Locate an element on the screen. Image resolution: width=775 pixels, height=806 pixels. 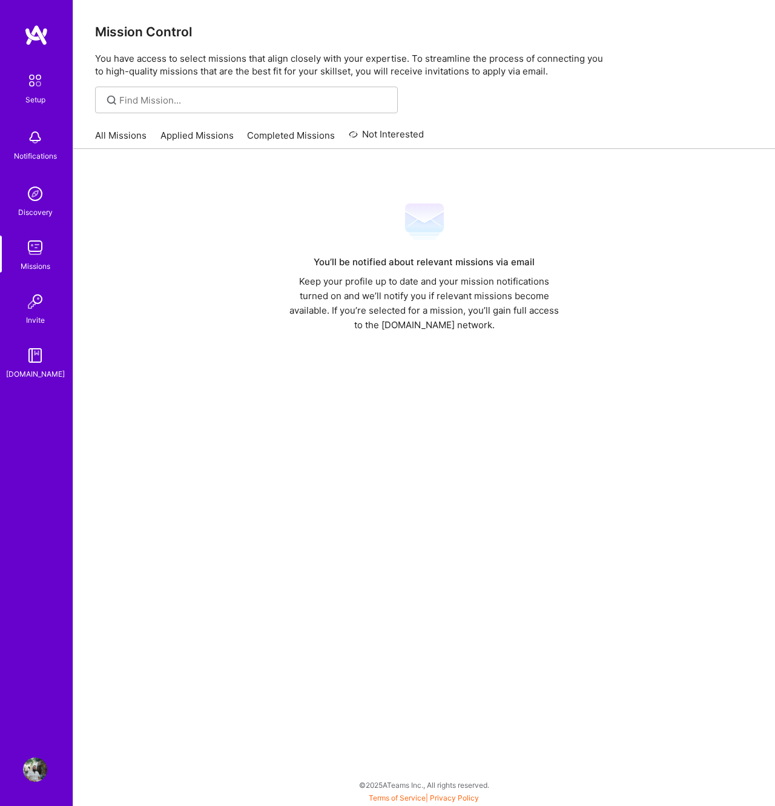
div: Missions is located at coordinates (35, 266).